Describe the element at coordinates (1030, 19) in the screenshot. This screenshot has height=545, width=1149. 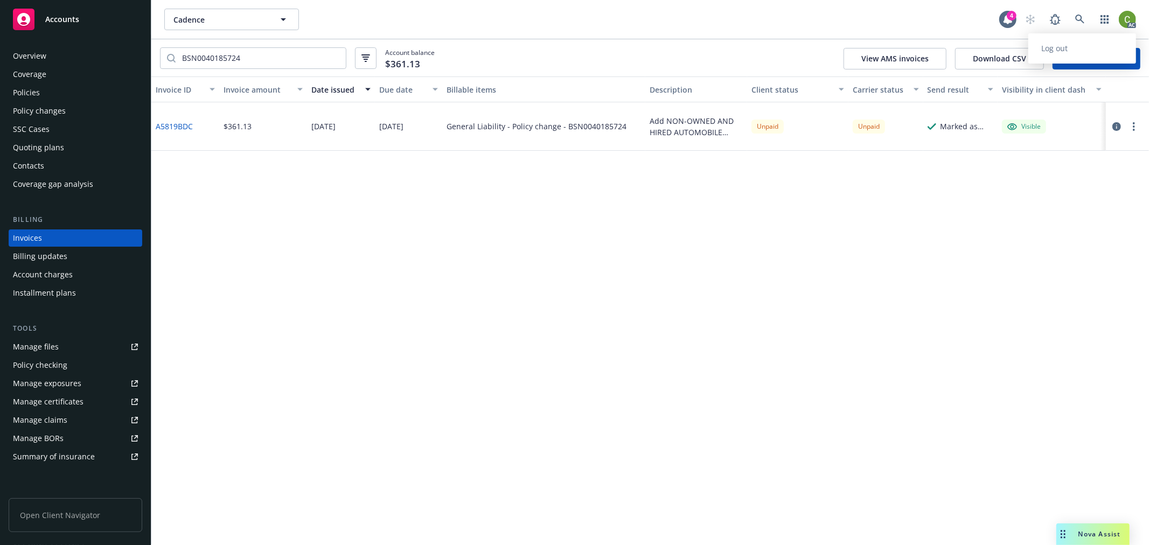
I see `a: Start snowing` at that location.